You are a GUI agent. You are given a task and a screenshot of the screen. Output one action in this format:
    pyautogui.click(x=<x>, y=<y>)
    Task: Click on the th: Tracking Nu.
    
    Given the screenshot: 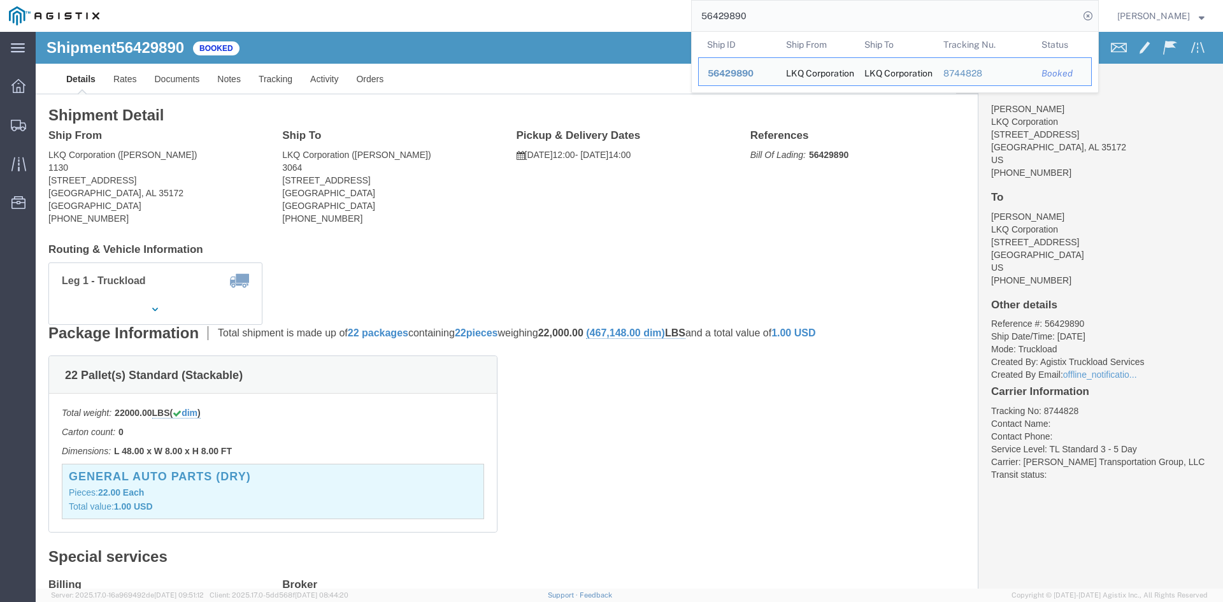 What is the action you would take?
    pyautogui.click(x=983, y=45)
    